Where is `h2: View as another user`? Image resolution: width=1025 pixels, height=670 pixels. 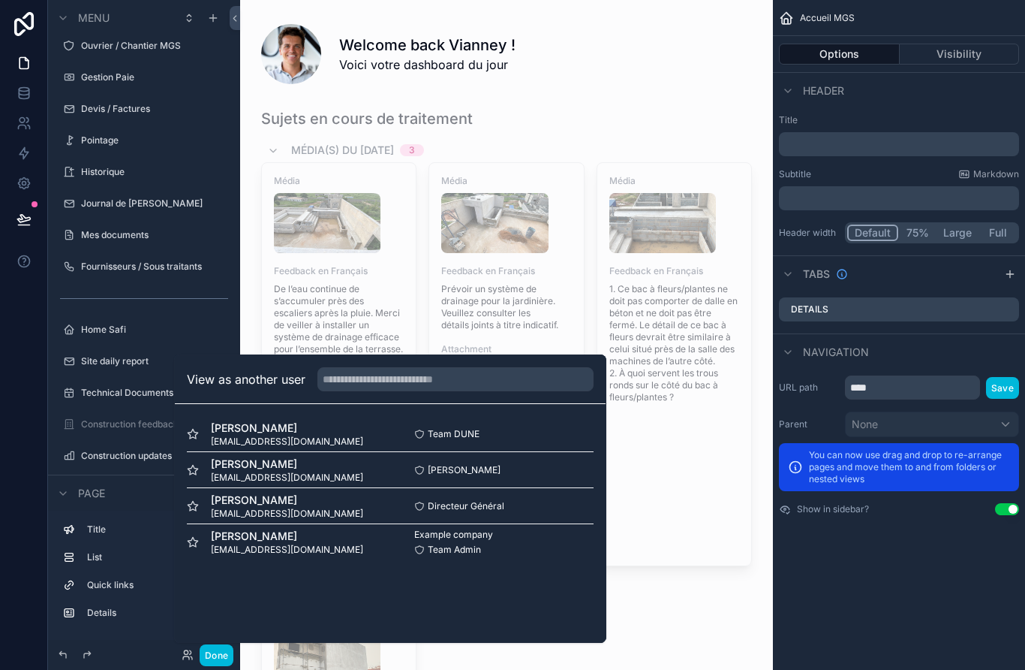
h2: View as another user is located at coordinates (246, 379).